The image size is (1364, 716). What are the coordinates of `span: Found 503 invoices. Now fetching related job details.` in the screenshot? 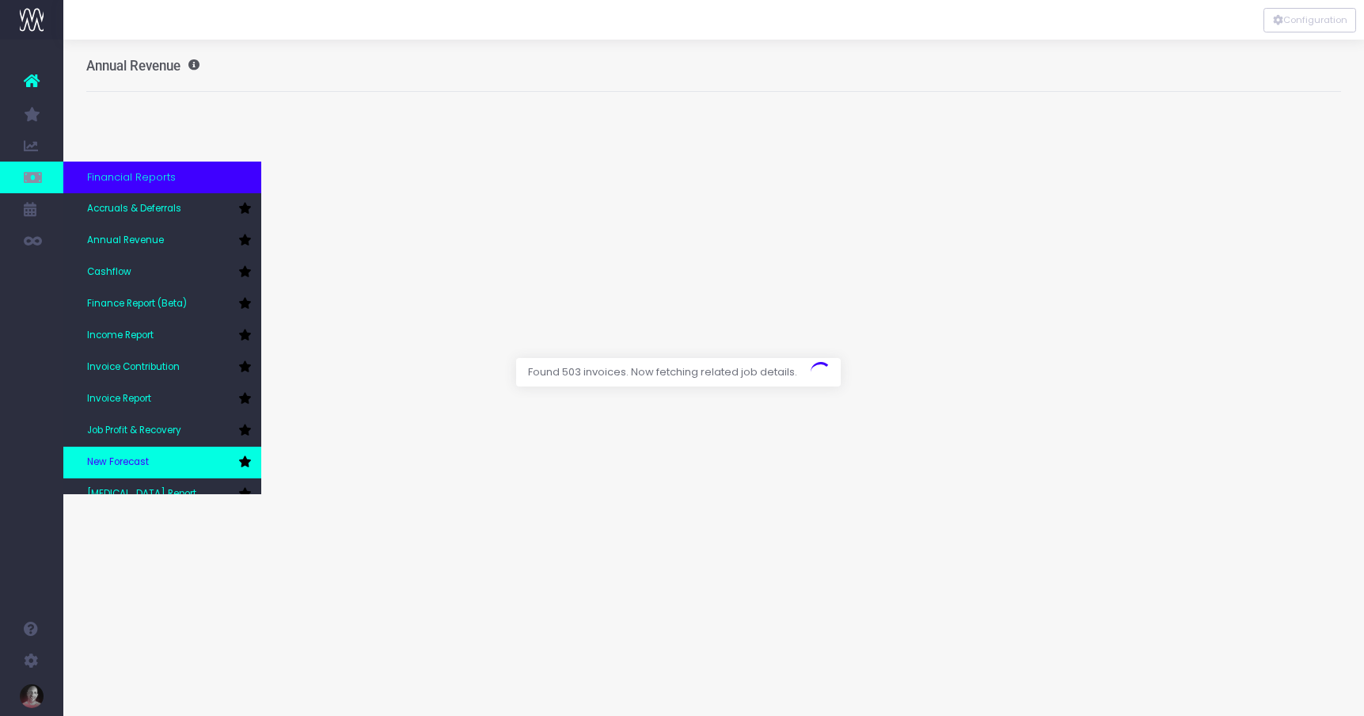 It's located at (663, 372).